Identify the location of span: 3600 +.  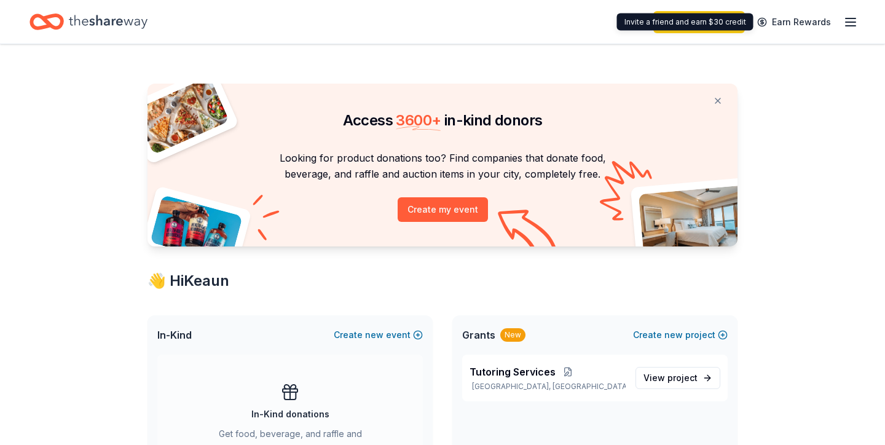
(418, 120).